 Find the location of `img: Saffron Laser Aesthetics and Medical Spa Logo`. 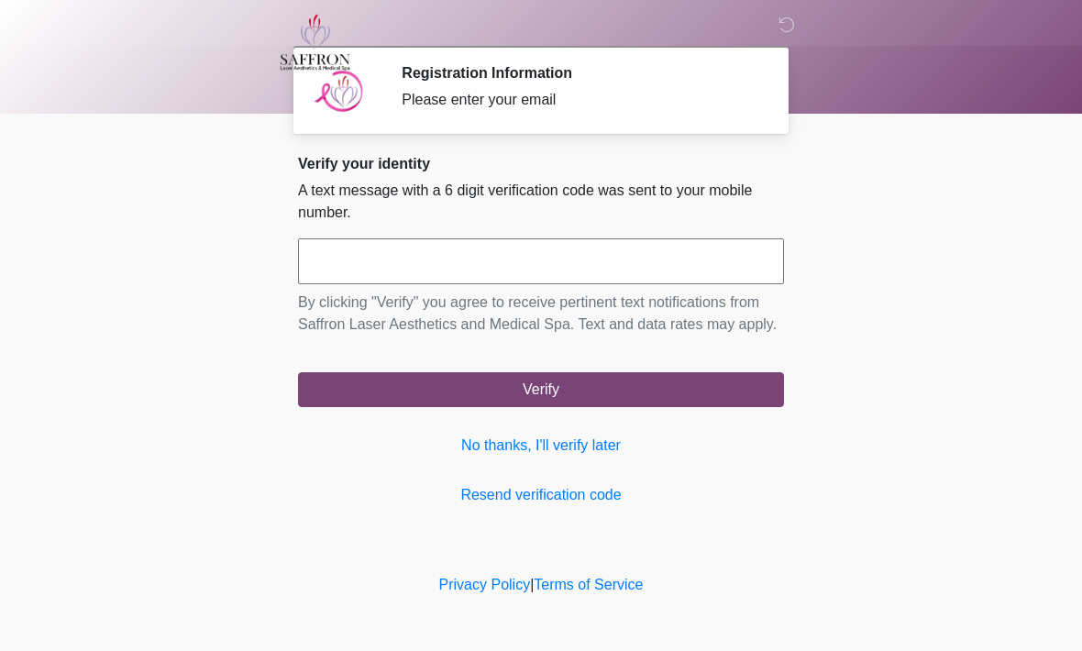

img: Saffron Laser Aesthetics and Medical Spa Logo is located at coordinates (315, 42).